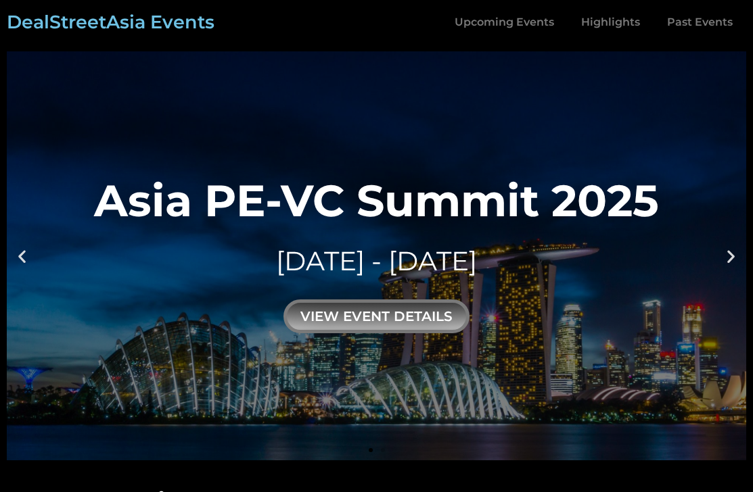  What do you see at coordinates (504, 22) in the screenshot?
I see `a: Upcoming Events` at bounding box center [504, 22].